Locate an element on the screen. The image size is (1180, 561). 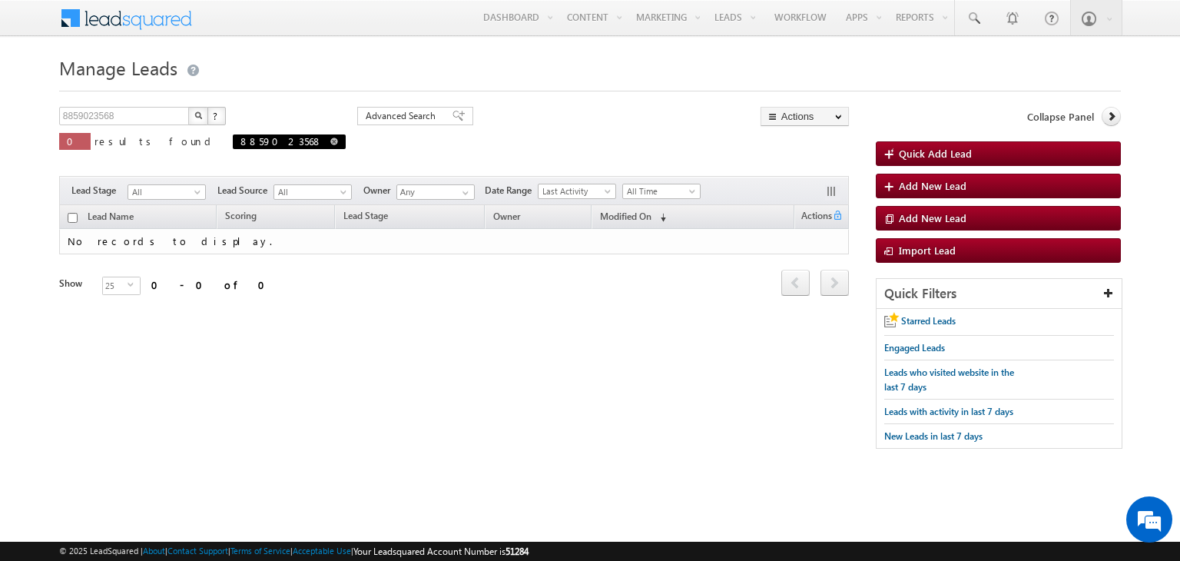
span: 8859023568 is located at coordinates (281, 141).